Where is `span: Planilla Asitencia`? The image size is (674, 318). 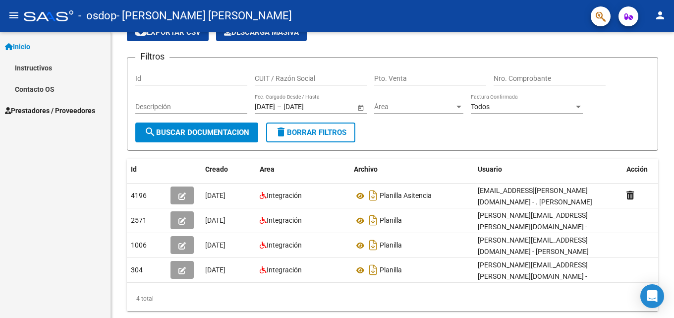
span: Planilla Asitencia is located at coordinates (405, 196).